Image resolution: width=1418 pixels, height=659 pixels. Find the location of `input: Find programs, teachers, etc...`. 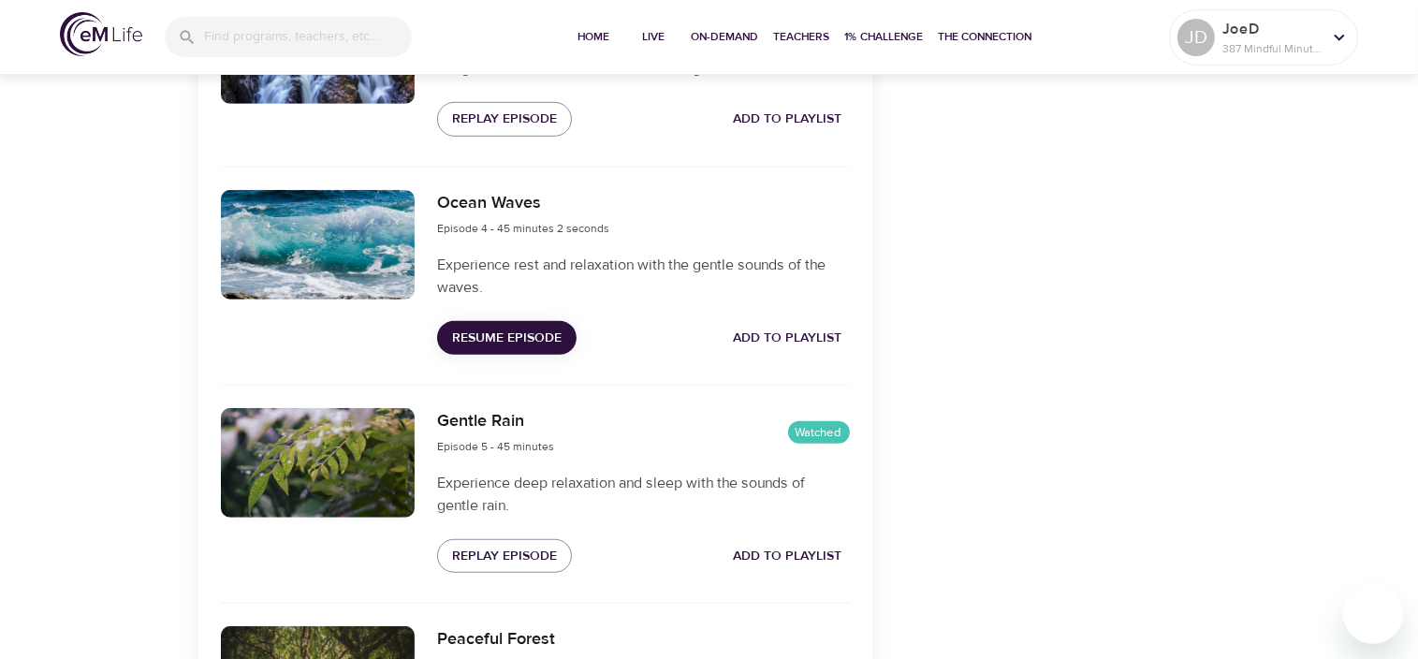

input: Find programs, teachers, etc... is located at coordinates (308, 36).